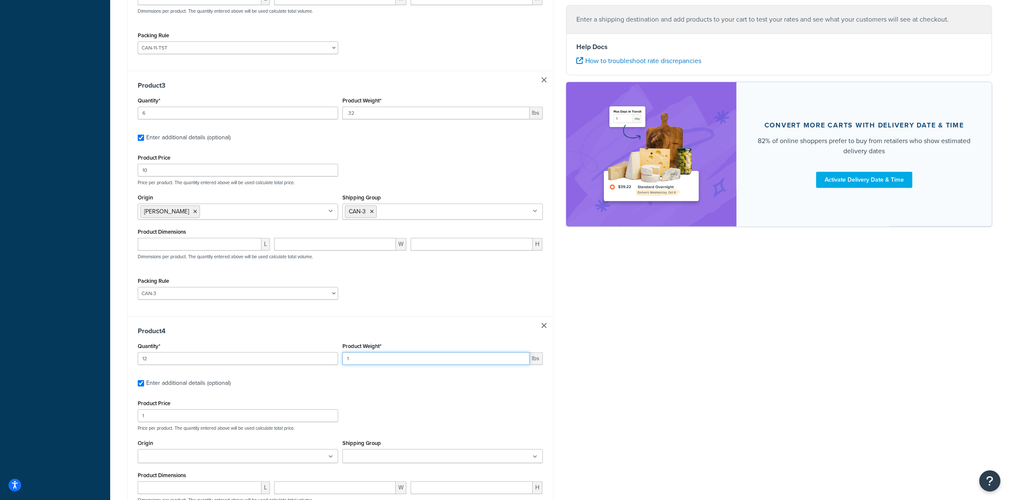 The height and width of the screenshot is (500, 1009). What do you see at coordinates (639, 61) in the screenshot?
I see `a: How to troubleshoot rate discrepancies` at bounding box center [639, 61].